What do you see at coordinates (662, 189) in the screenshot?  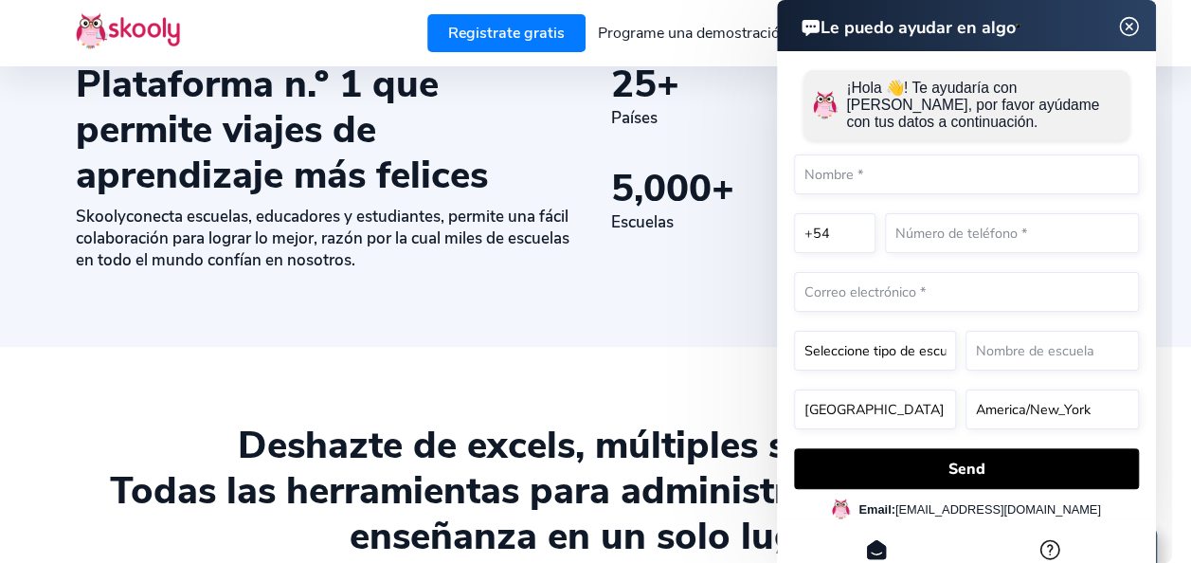 I see `span: 5,000` at bounding box center [662, 189].